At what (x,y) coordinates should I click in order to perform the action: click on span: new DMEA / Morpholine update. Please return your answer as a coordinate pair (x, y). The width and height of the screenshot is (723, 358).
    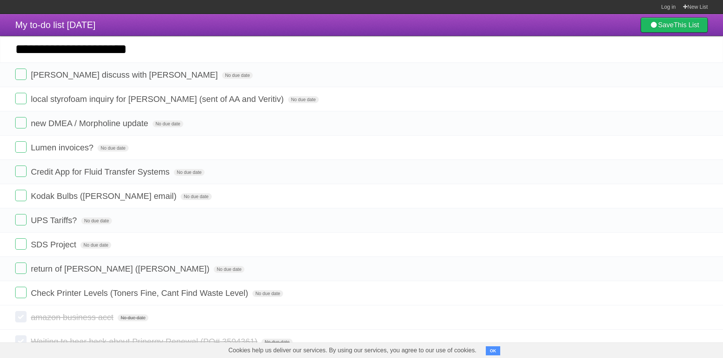
    Looking at the image, I should click on (90, 123).